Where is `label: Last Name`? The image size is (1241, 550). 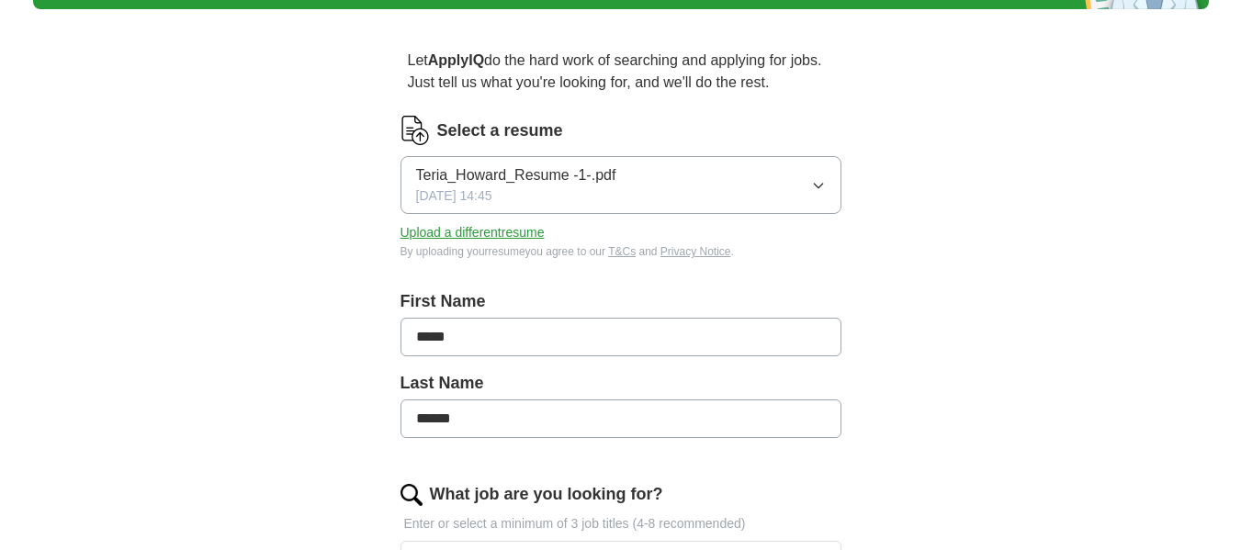
label: Last Name is located at coordinates (621, 383).